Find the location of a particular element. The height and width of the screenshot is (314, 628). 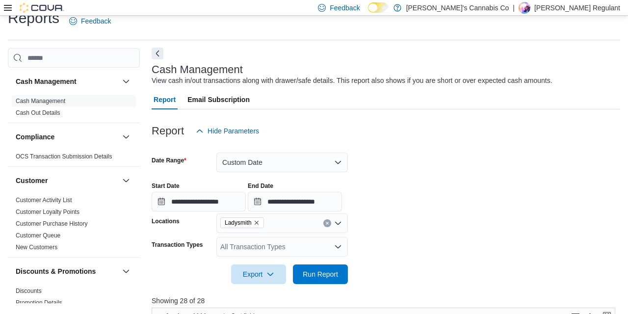

span: Cash Management is located at coordinates (40, 101).